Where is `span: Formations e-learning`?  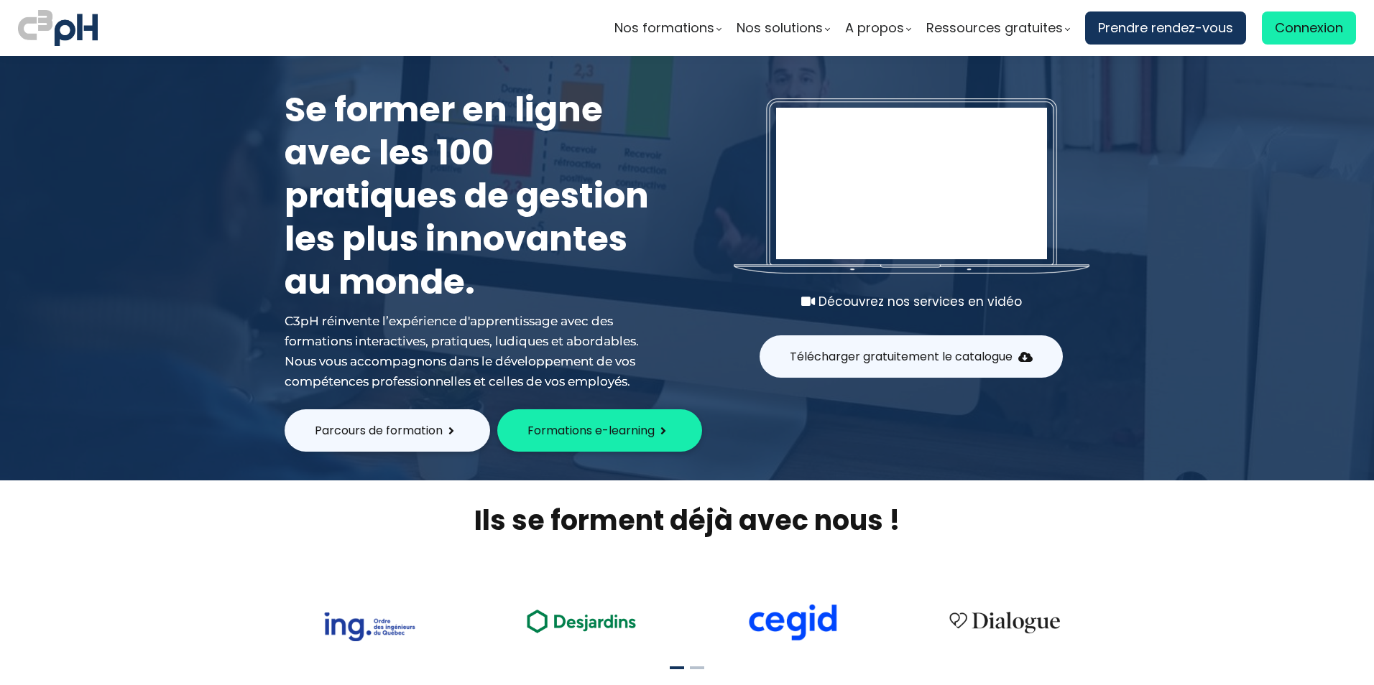 span: Formations e-learning is located at coordinates (591, 430).